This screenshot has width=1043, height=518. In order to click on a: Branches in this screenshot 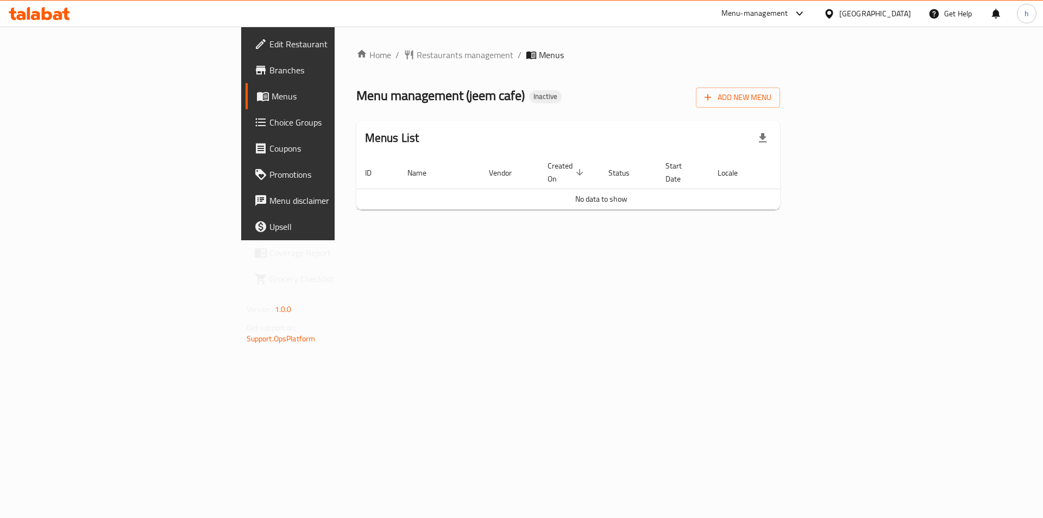, I will do `click(330, 70)`.